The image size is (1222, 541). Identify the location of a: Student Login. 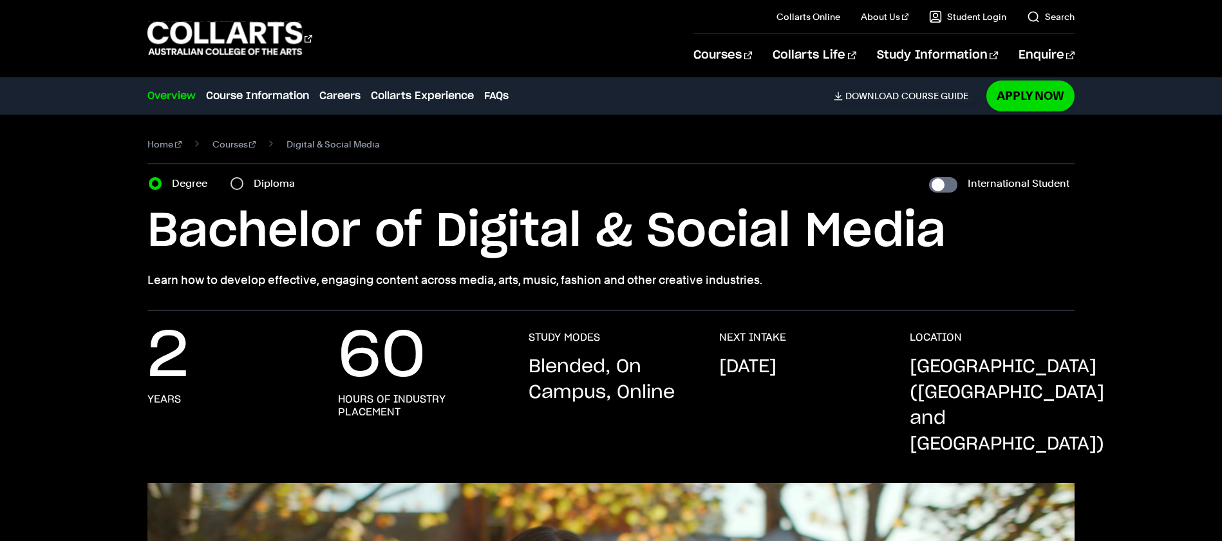
(968, 17).